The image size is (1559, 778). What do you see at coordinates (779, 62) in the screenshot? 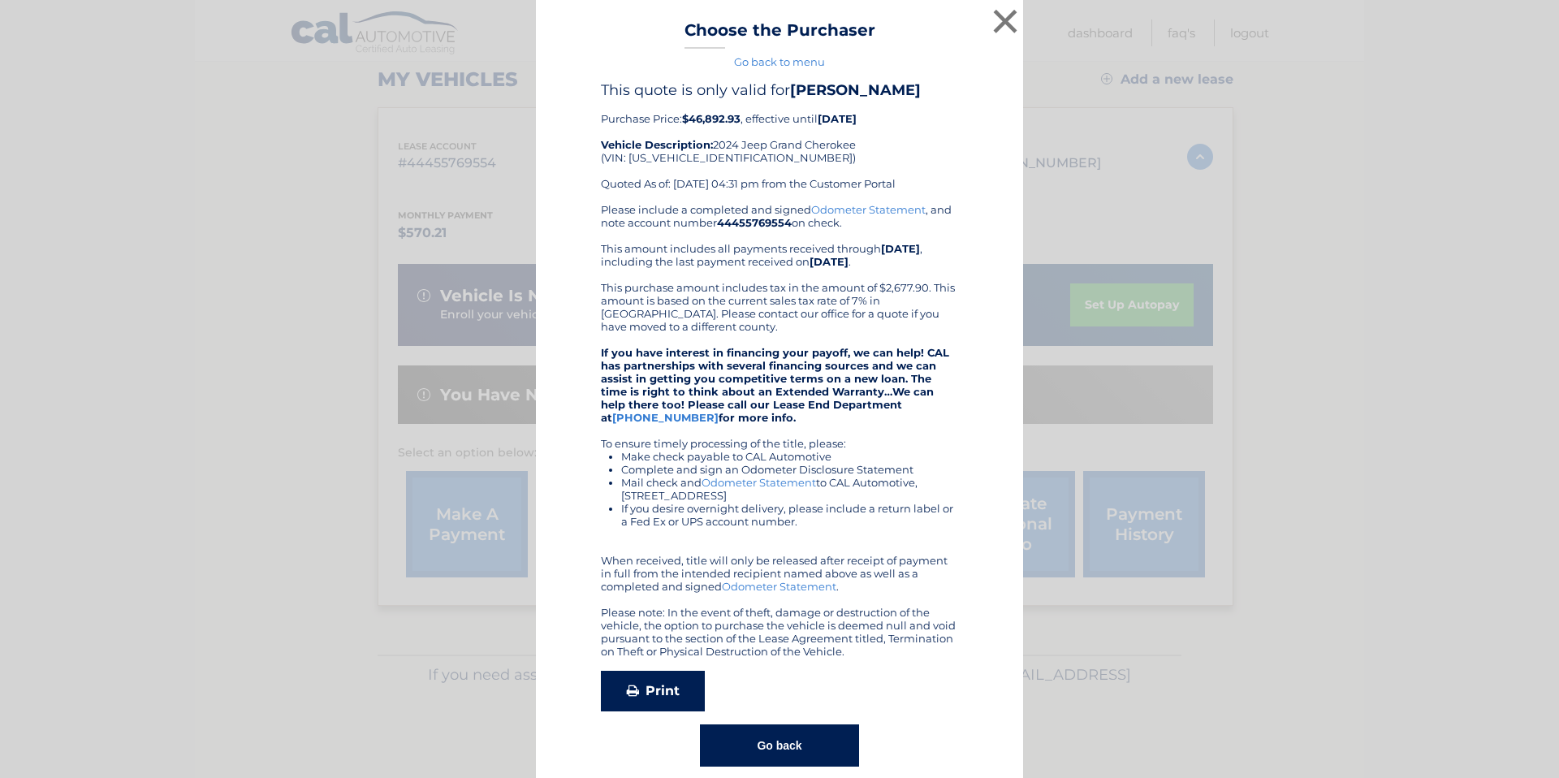
I see `a: Go back to menu` at bounding box center [779, 62].